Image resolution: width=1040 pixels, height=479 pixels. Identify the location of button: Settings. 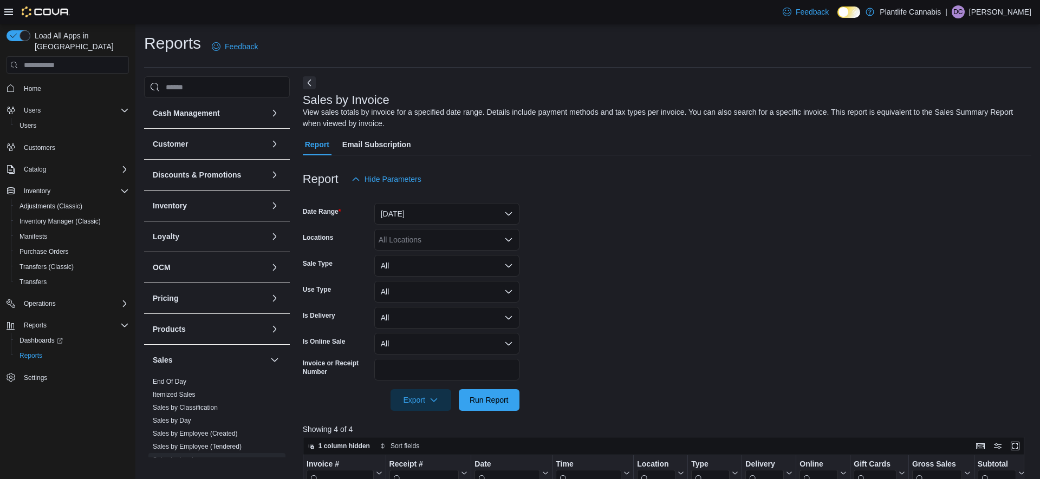
(68, 377).